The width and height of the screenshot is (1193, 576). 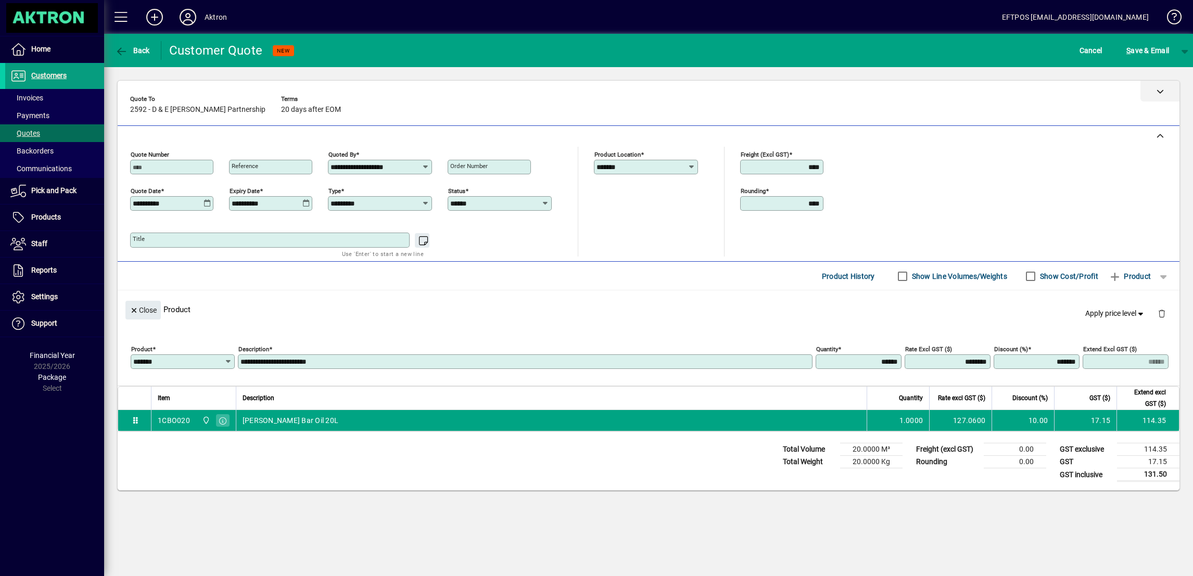 I want to click on td: GST, so click(x=1086, y=462).